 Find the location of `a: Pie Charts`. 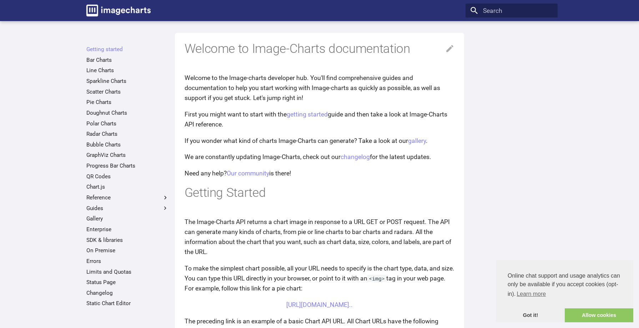

a: Pie Charts is located at coordinates (127, 102).